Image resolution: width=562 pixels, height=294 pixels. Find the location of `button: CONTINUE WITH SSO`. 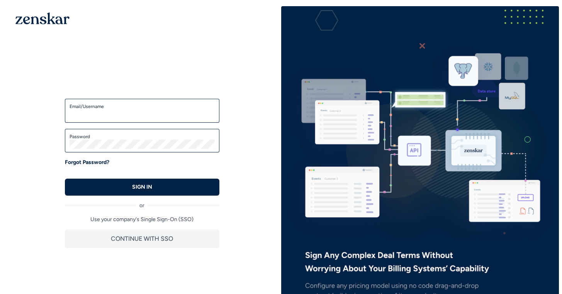

button: CONTINUE WITH SSO is located at coordinates (142, 239).